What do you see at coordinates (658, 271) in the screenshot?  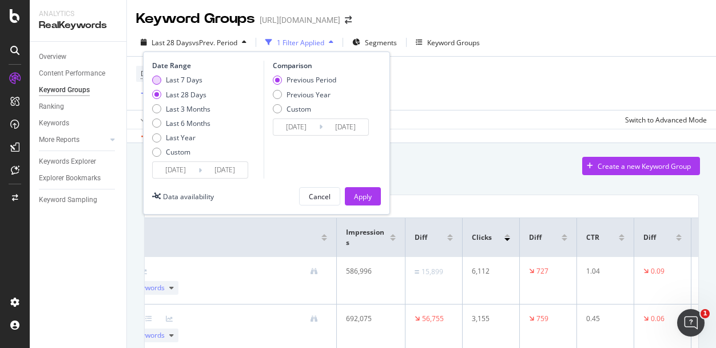 I see `div: 0.09` at bounding box center [658, 271].